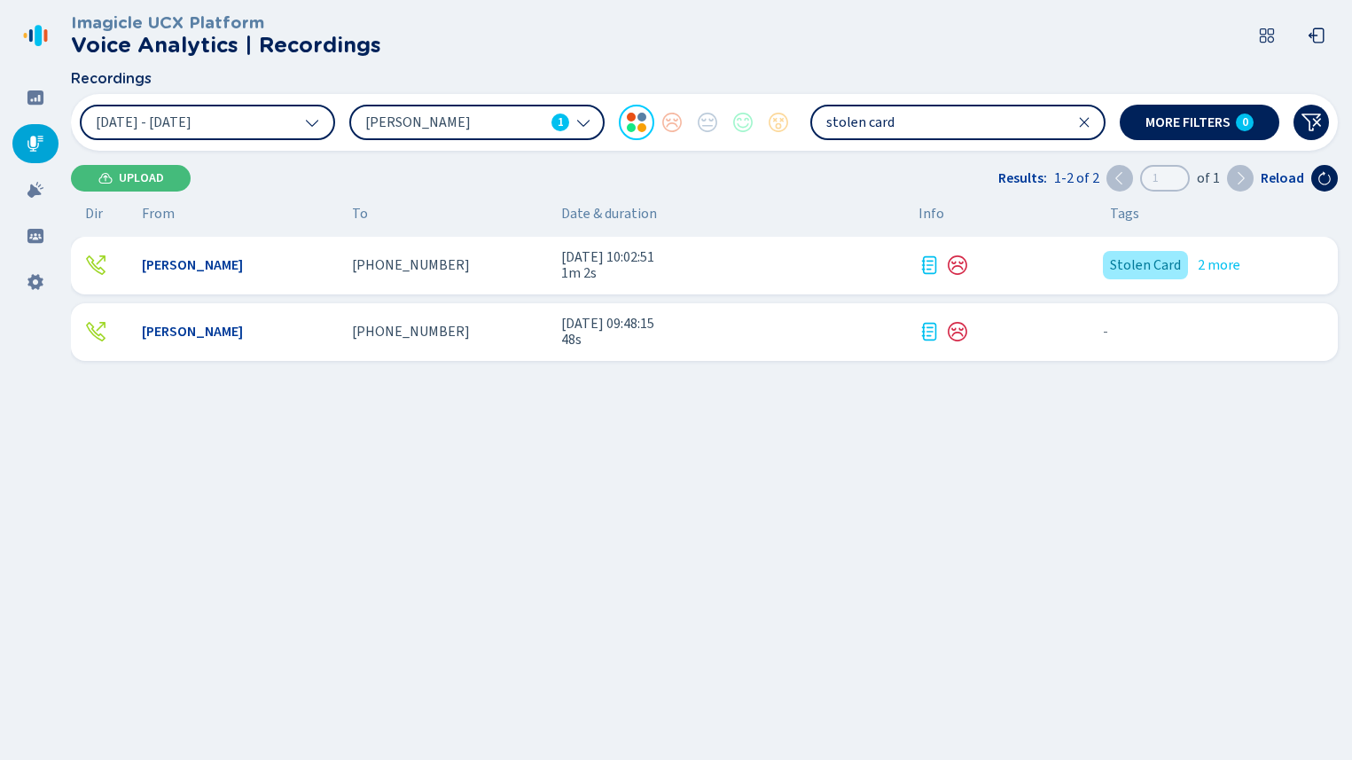  Describe the element at coordinates (35, 98) in the screenshot. I see `svg: dashboard-filled` at that location.